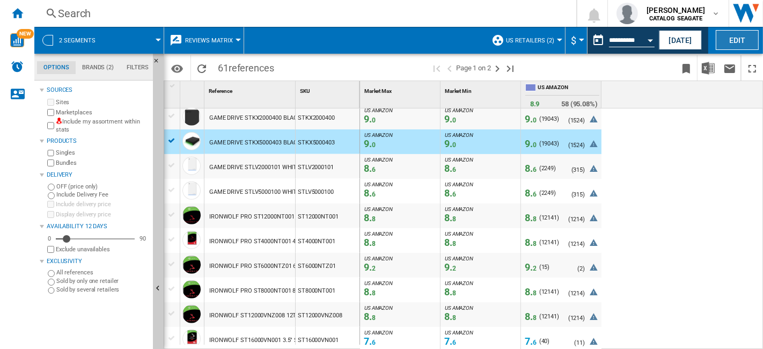 This screenshot has height=349, width=763. Describe the element at coordinates (51, 195) in the screenshot. I see `input: Include Delivery Fee` at that location.